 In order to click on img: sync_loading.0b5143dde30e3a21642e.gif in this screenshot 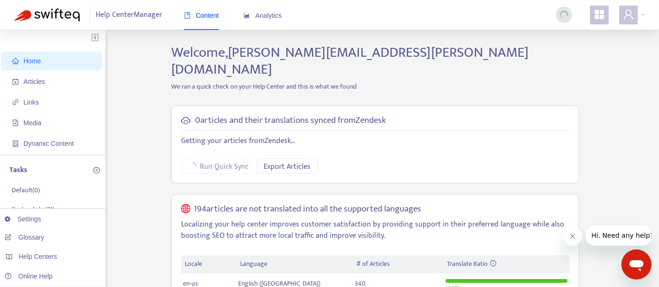, I will do `click(564, 15)`.